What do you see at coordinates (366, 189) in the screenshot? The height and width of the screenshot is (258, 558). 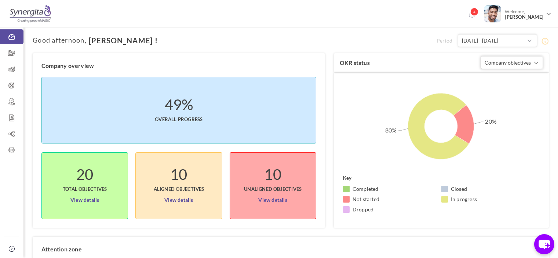 I see `small: Completed` at bounding box center [366, 189].